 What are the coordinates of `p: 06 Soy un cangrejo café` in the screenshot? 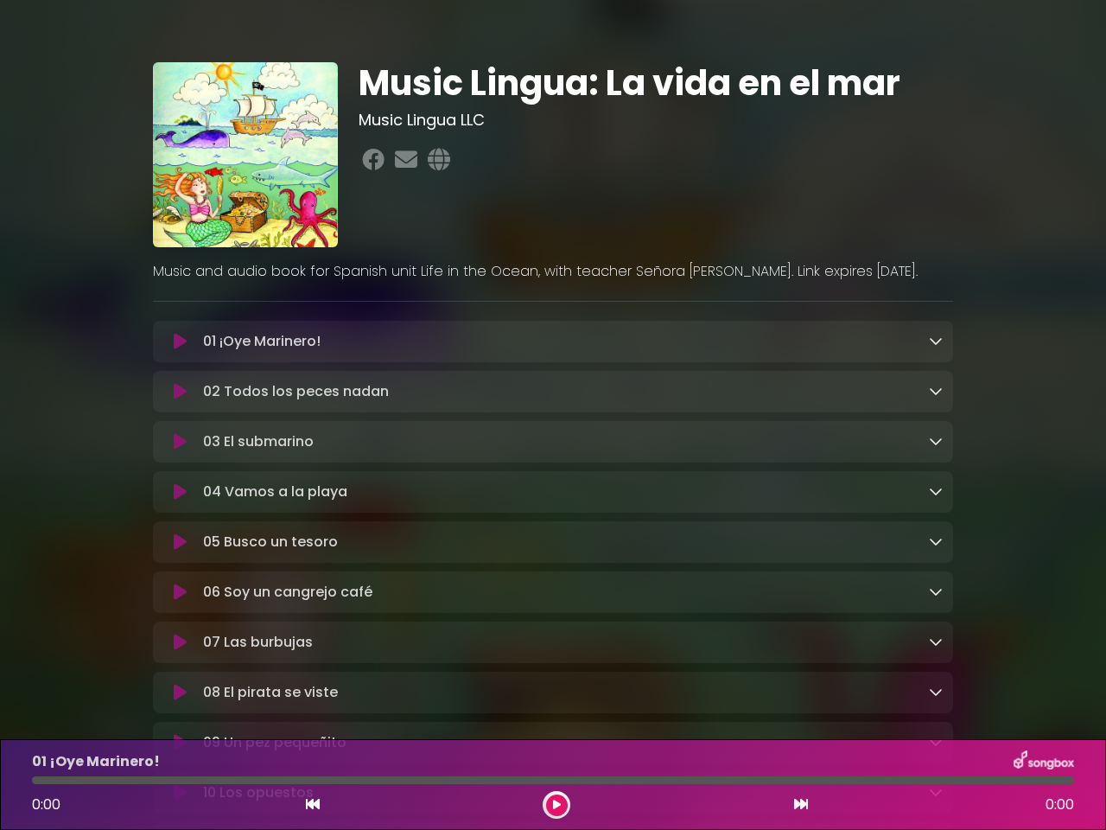 It's located at (288, 592).